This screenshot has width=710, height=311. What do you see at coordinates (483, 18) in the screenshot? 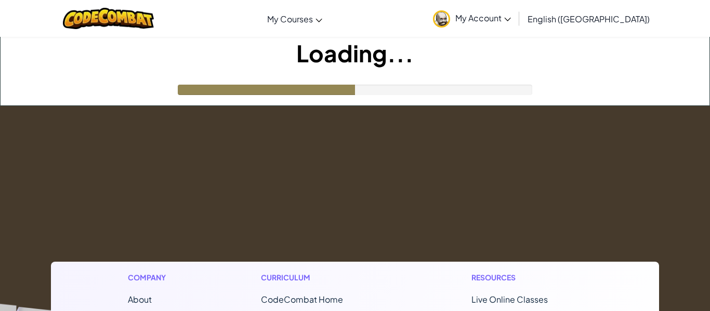
I see `span: My Account` at bounding box center [483, 18].